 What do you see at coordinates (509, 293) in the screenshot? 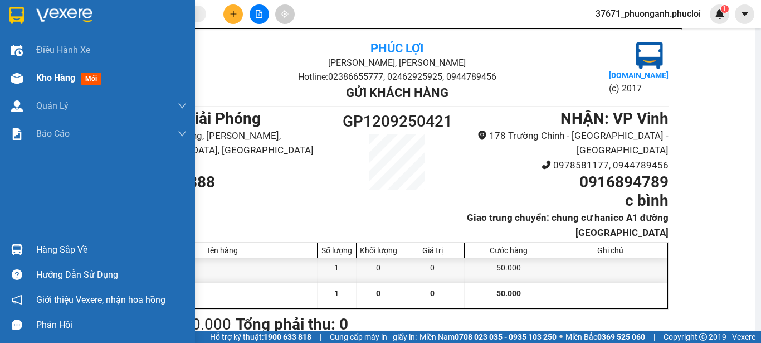
I see `span: 50.000` at bounding box center [509, 293].